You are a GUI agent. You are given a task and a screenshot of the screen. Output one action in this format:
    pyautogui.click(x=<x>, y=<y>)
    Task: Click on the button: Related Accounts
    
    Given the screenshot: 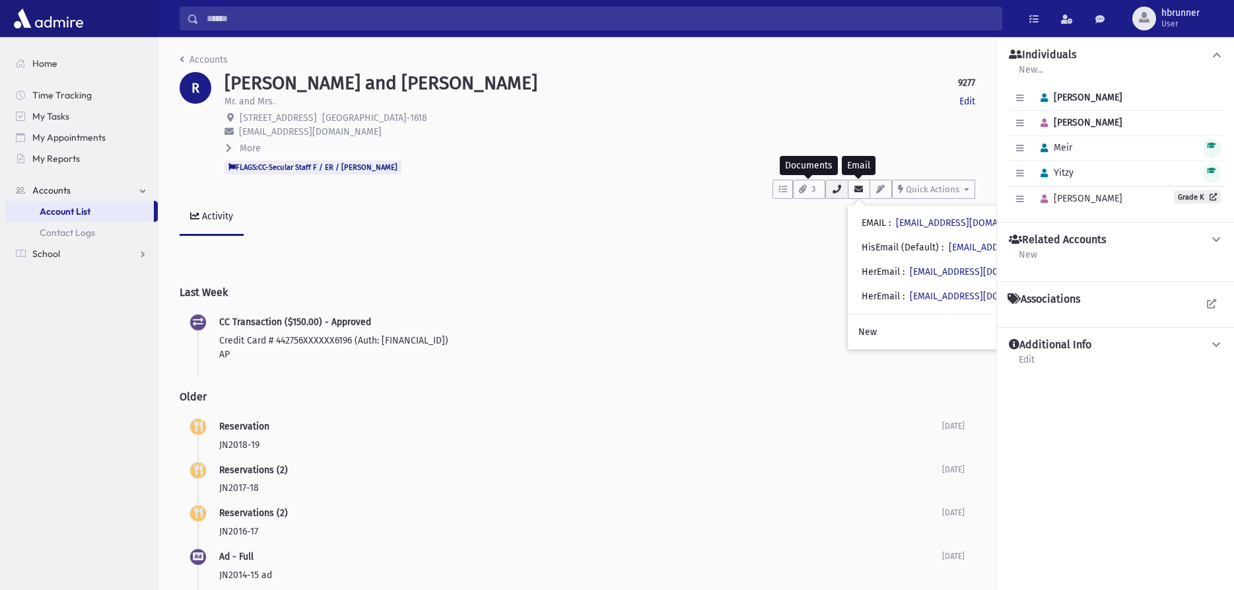 What is the action you would take?
    pyautogui.click(x=1115, y=240)
    